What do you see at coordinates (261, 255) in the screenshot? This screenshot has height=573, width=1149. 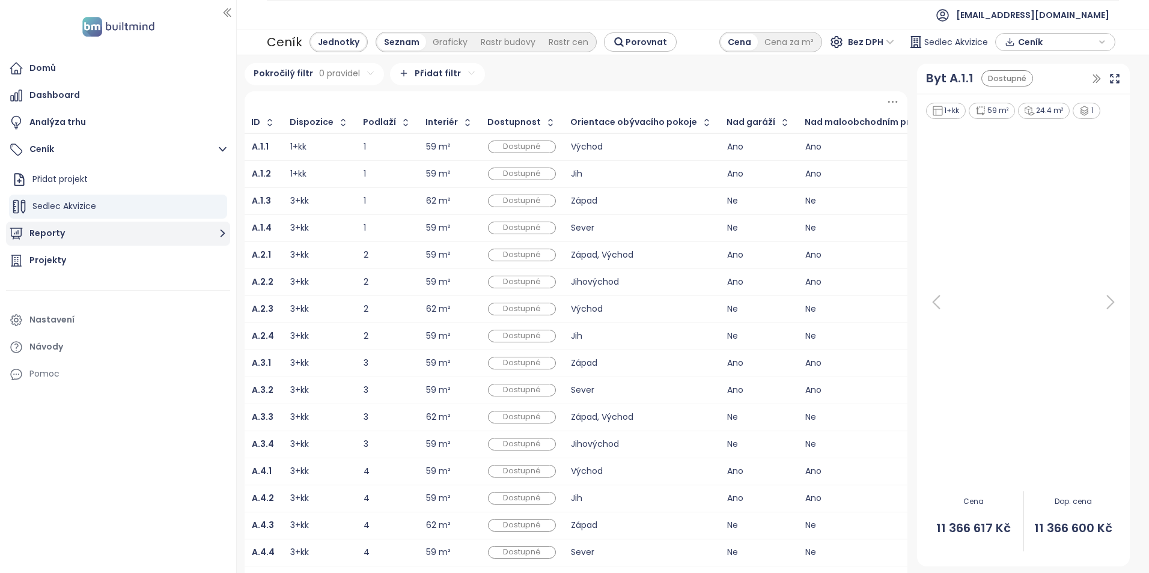 I see `b: A.2.1` at bounding box center [261, 255].